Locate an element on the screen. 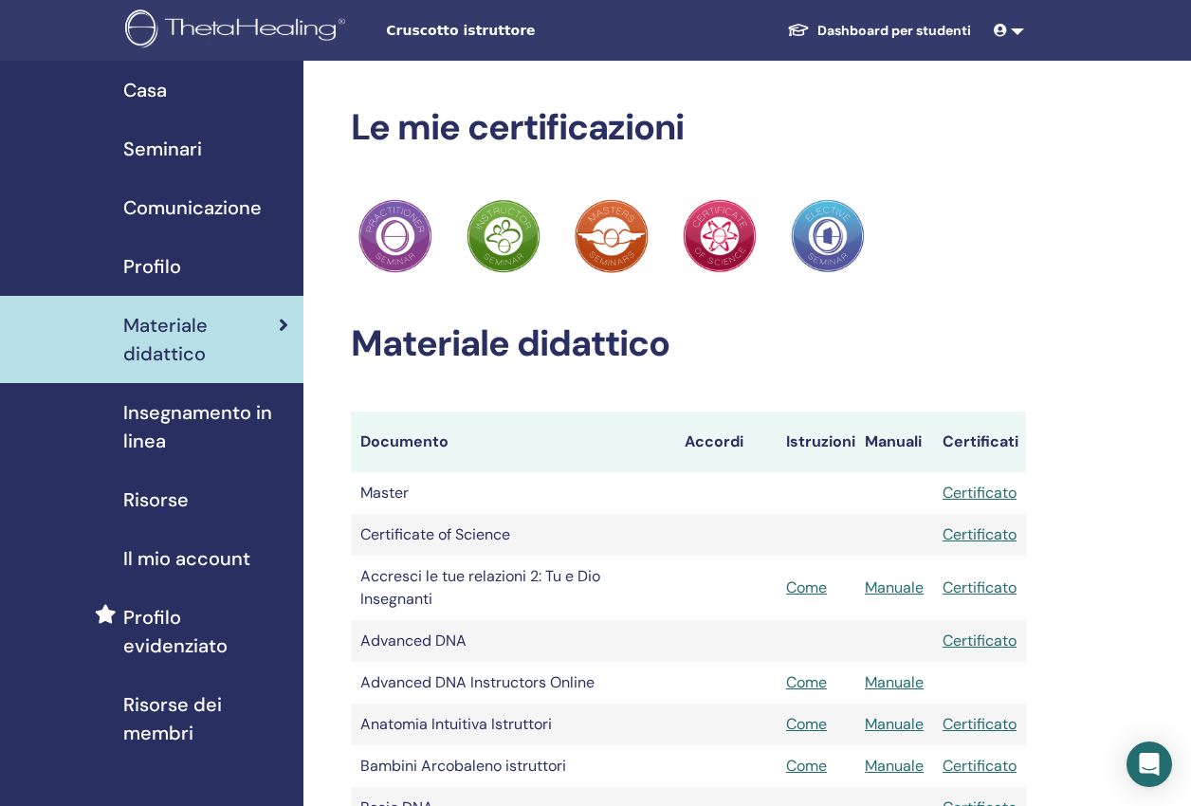 The width and height of the screenshot is (1191, 806). th: Certificati is located at coordinates (979, 442).